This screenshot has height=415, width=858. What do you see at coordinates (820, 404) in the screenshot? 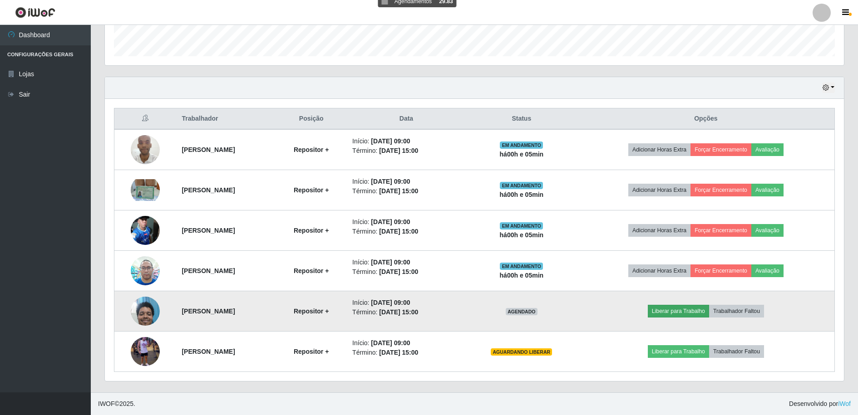
I see `span: Desenvolvido por` at bounding box center [820, 404].